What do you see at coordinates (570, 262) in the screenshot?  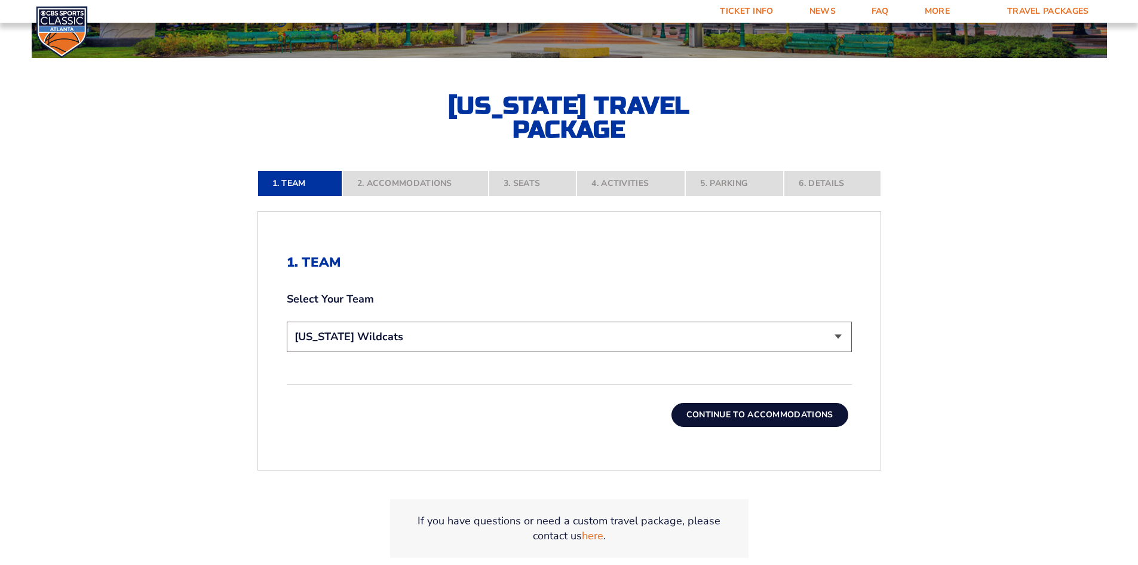 I see `h2: 1. Team` at bounding box center [570, 262].